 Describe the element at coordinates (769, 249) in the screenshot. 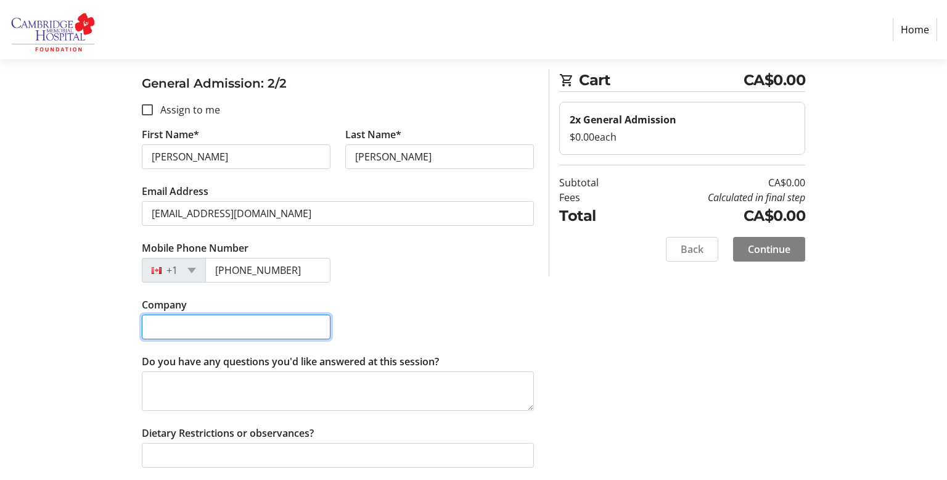

I see `button: Continue` at that location.